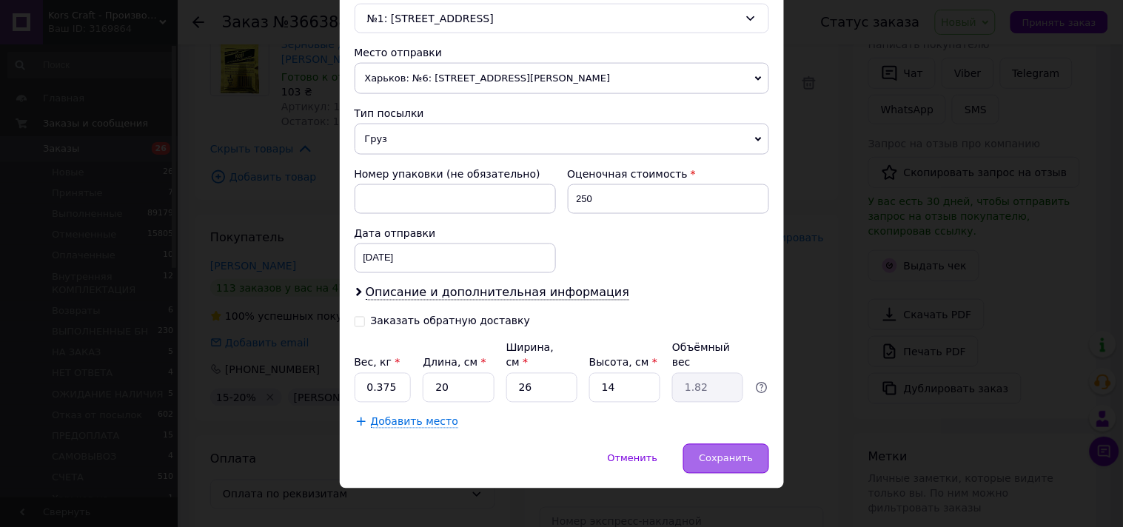 This screenshot has height=527, width=1123. Describe the element at coordinates (451, 321) in the screenshot. I see `div: Заказать обратную доставку` at that location.